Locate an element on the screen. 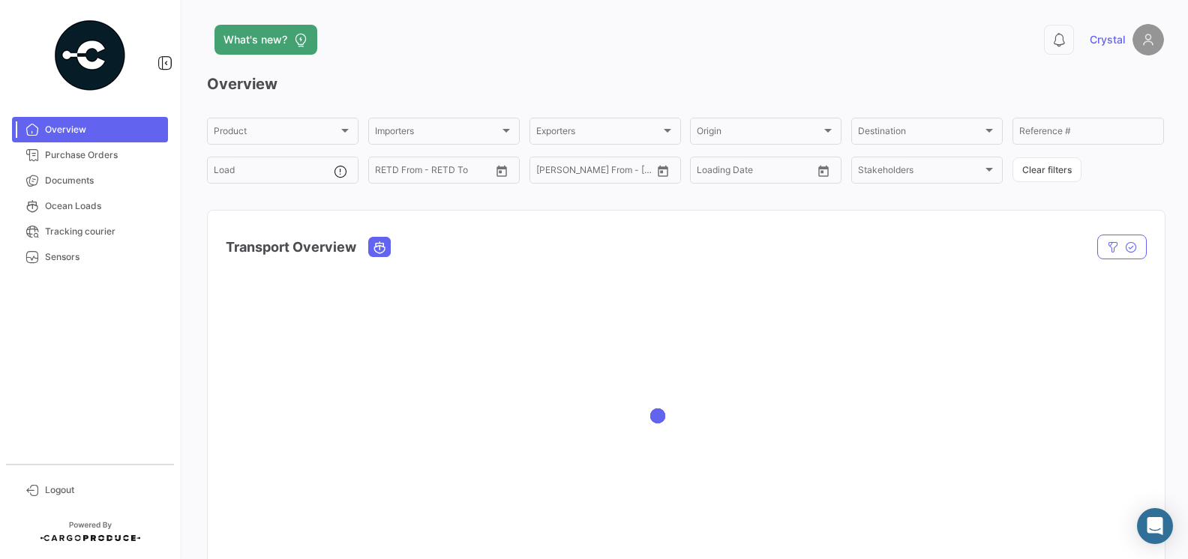 Image resolution: width=1188 pixels, height=559 pixels. button: What's new? is located at coordinates (265, 40).